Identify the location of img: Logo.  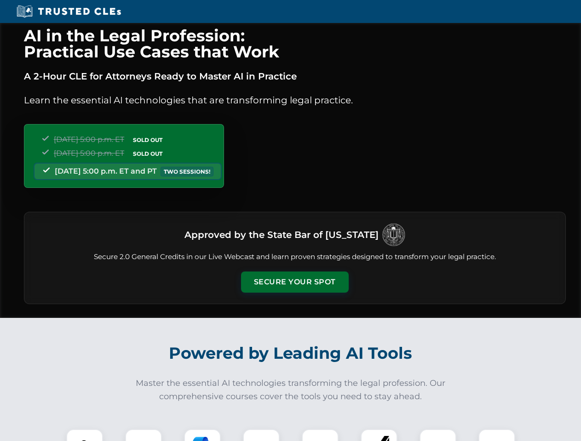
(394, 235).